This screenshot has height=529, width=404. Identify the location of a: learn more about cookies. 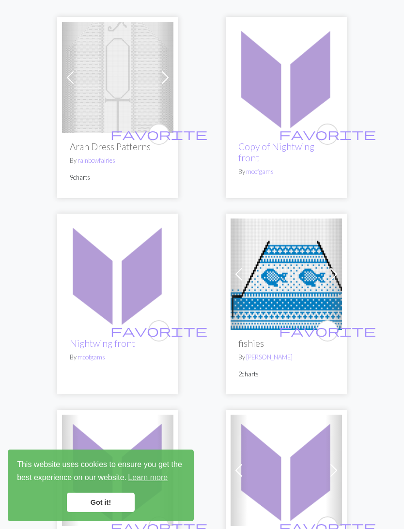
(148, 478).